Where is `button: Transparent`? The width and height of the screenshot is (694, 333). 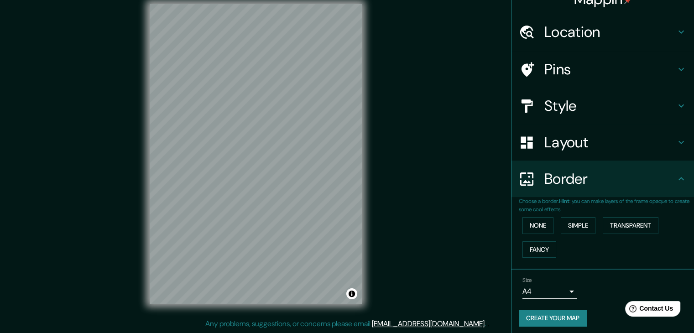
button: Transparent is located at coordinates (631, 226).